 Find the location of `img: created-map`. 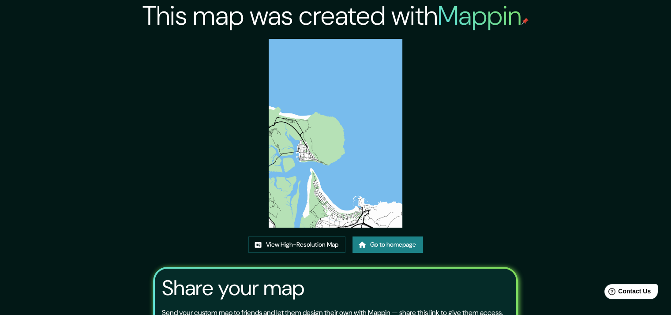

img: created-map is located at coordinates (335, 133).